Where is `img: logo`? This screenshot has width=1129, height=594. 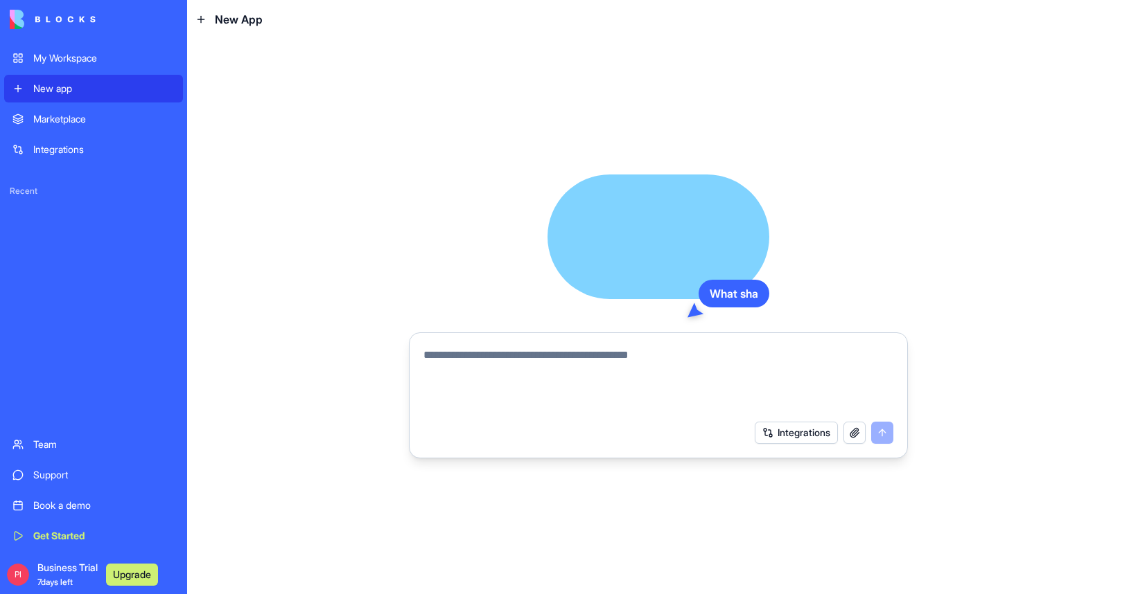 img: logo is located at coordinates (53, 19).